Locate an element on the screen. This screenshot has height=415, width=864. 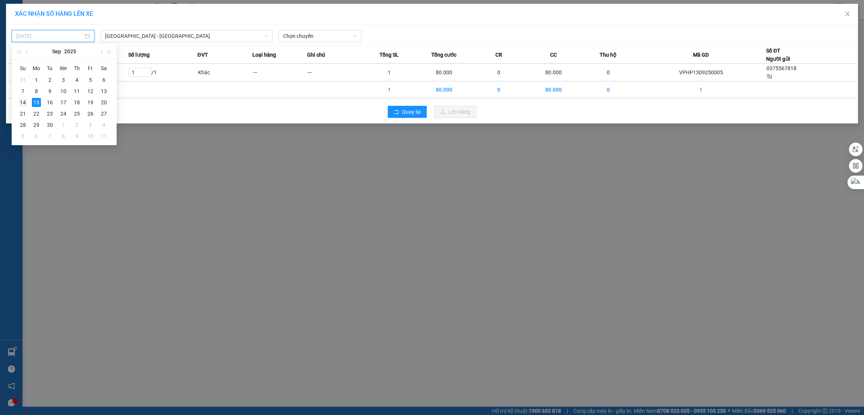
td: 2025-09-10 is located at coordinates (63, 91).